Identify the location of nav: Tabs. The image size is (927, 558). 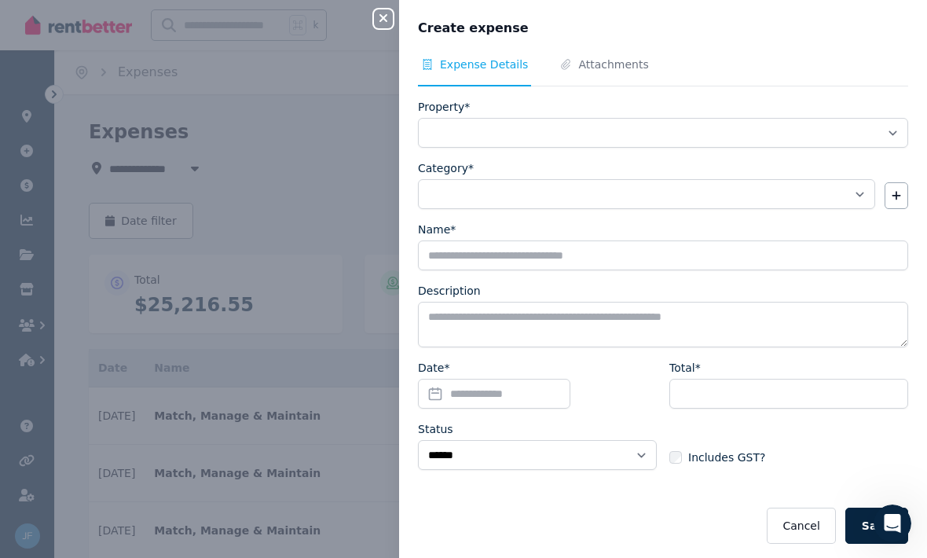
(663, 71).